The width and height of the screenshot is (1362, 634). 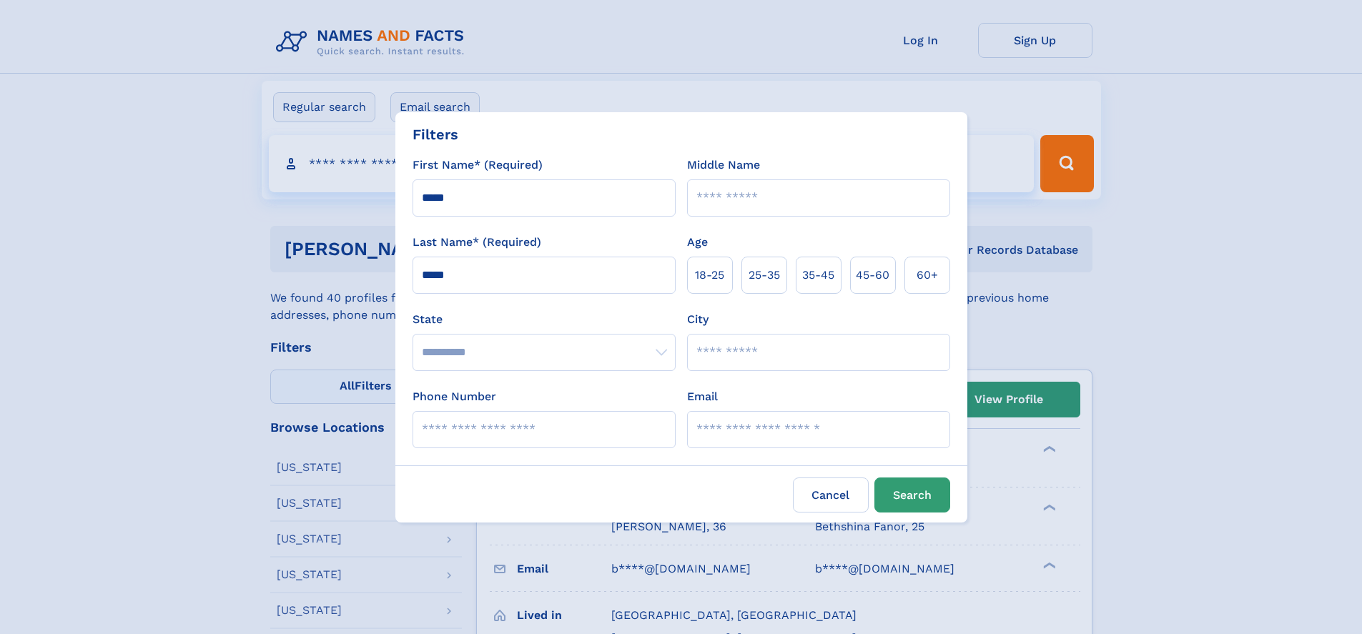 What do you see at coordinates (702, 397) in the screenshot?
I see `label: Email` at bounding box center [702, 397].